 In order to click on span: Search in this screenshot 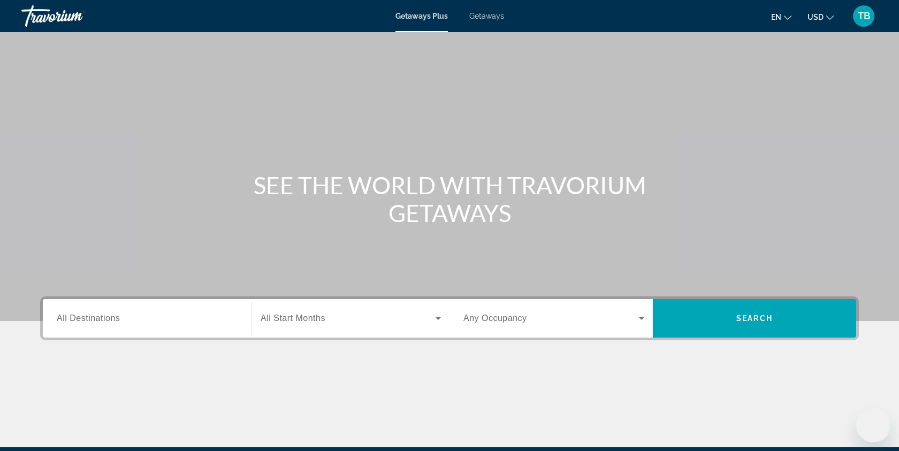, I will do `click(755, 319)`.